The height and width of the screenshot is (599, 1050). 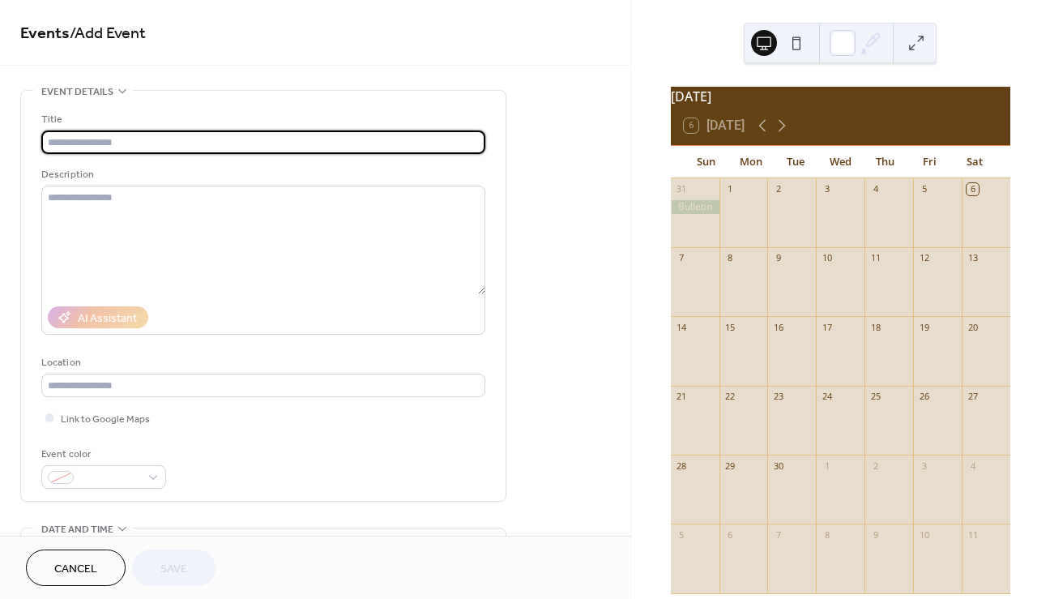 I want to click on div: 17, so click(x=826, y=326).